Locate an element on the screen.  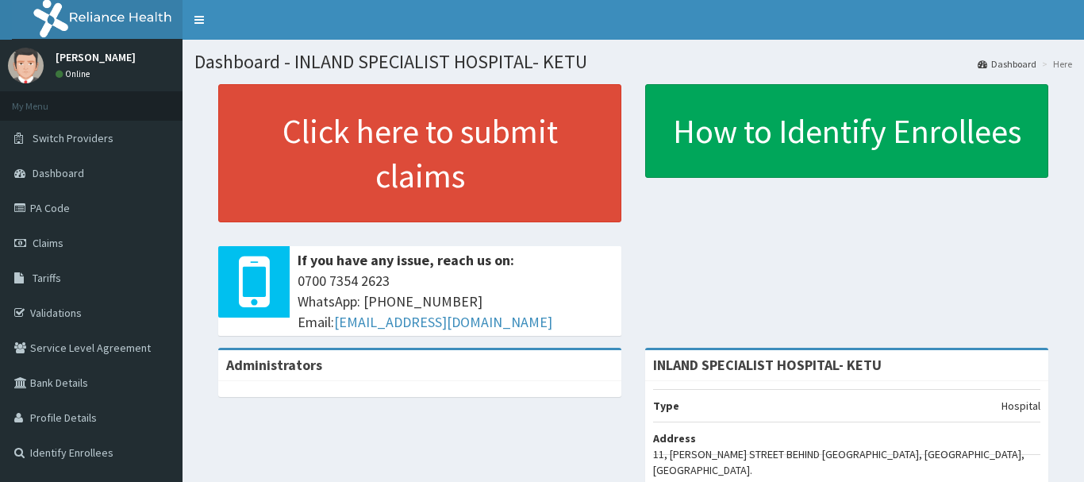
b: Administrators is located at coordinates (274, 364).